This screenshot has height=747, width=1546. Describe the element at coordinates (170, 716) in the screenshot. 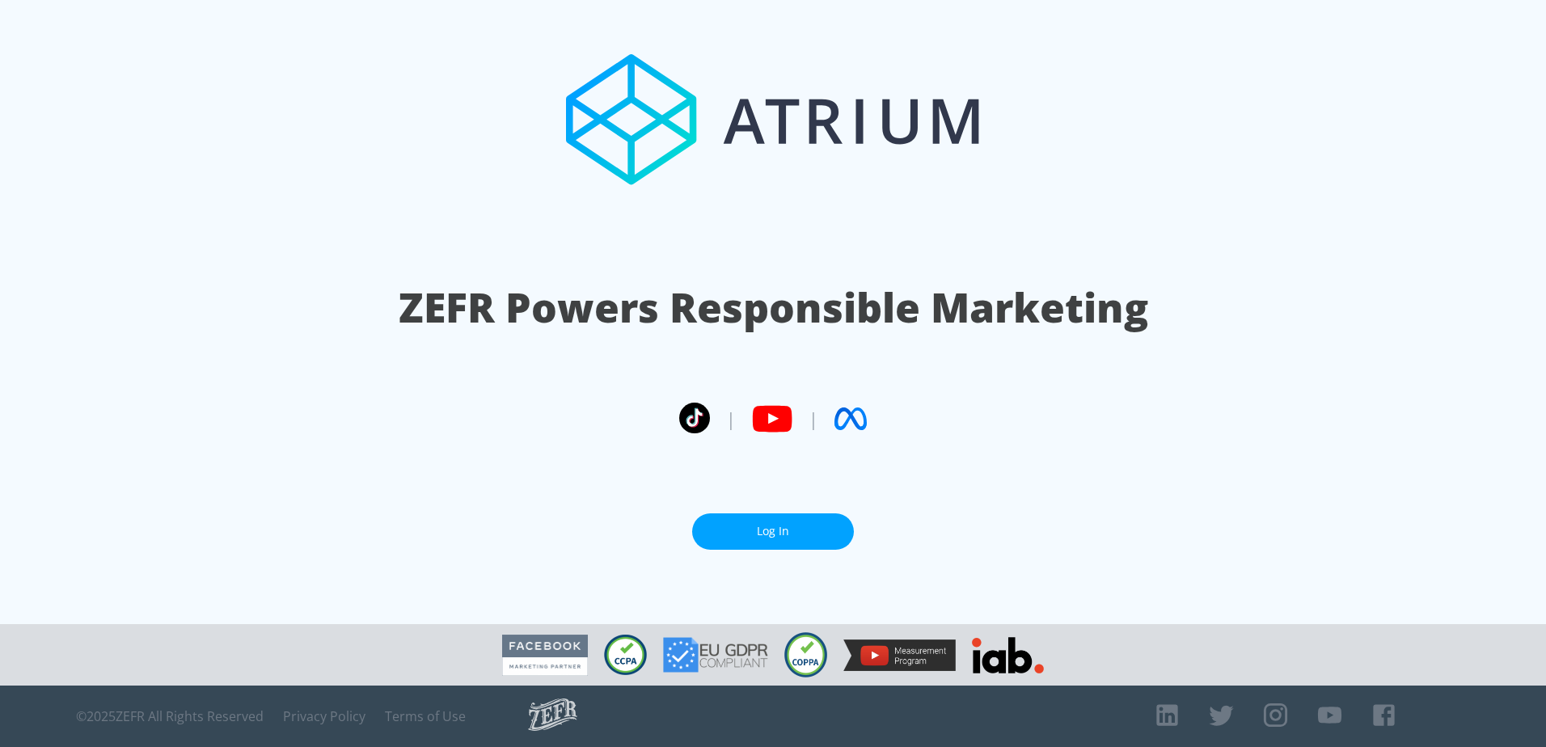

I see `span: © 2025 ZEFR All Rights Reserved` at that location.